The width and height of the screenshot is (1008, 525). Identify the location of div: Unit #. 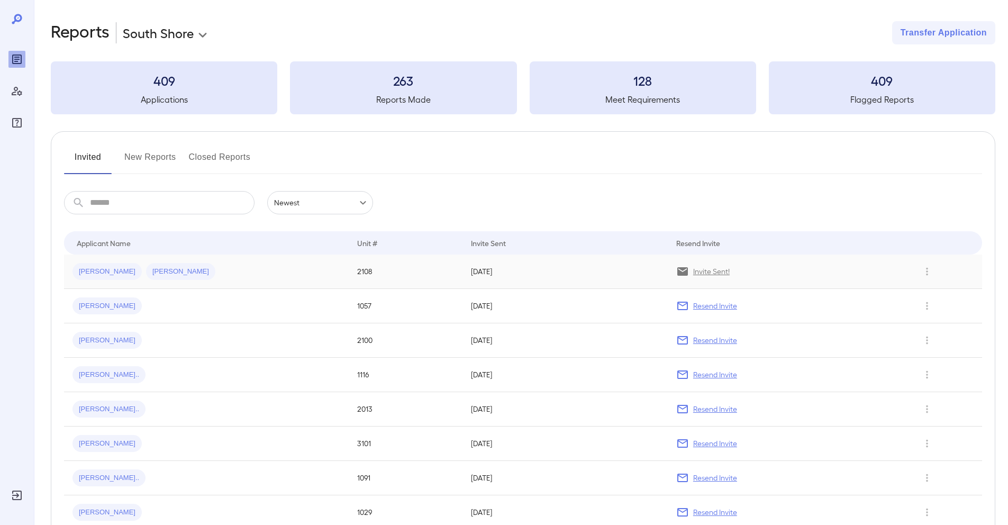
(367, 243).